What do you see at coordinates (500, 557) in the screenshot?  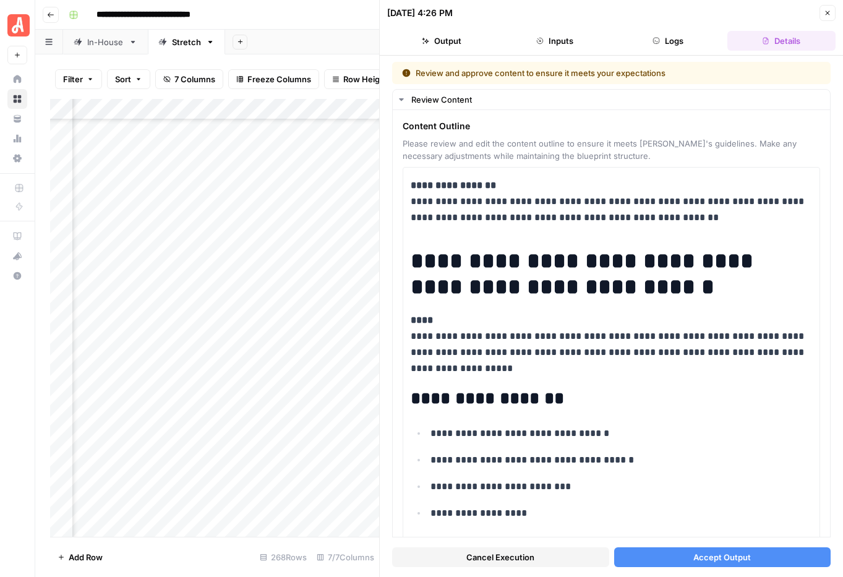 I see `button: Cancel Execution` at bounding box center [500, 557].